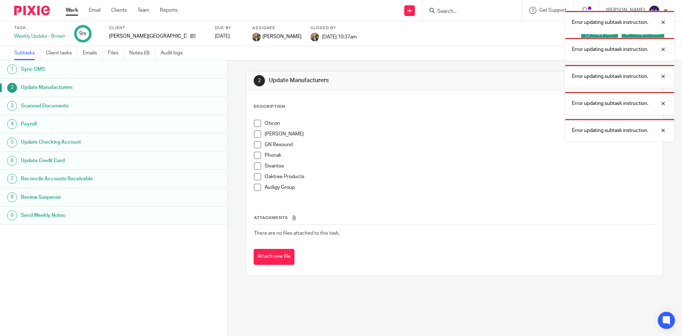 The width and height of the screenshot is (682, 336). What do you see at coordinates (12, 69) in the screenshot?
I see `div: 1` at bounding box center [12, 69].